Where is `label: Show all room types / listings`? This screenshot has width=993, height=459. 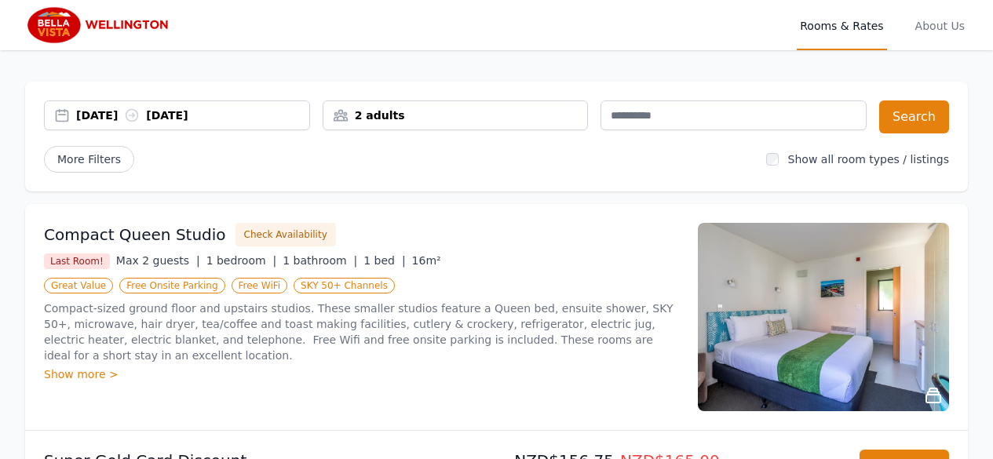 label: Show all room types / listings is located at coordinates (868, 159).